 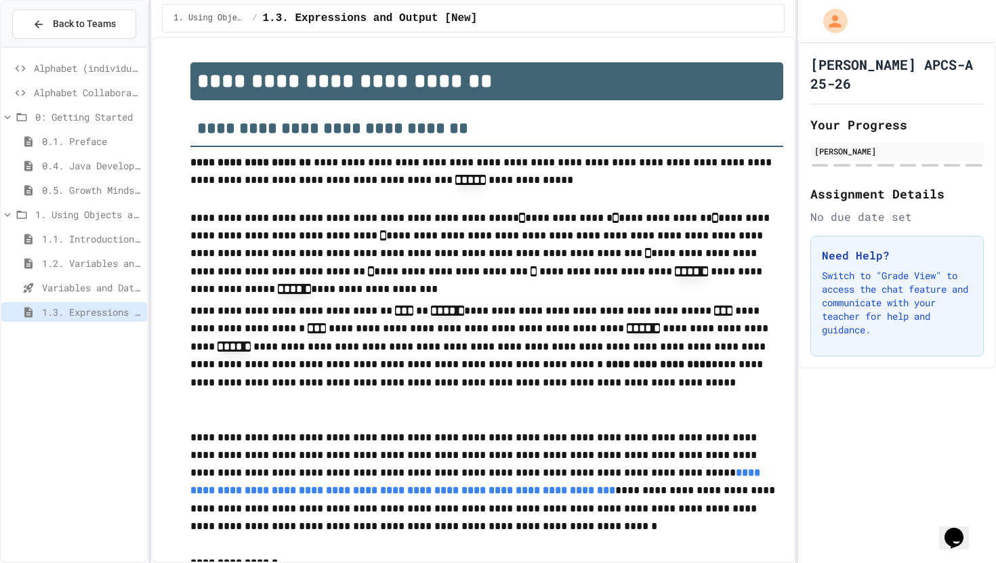 What do you see at coordinates (897, 217) in the screenshot?
I see `div: No due date set` at bounding box center [897, 217].